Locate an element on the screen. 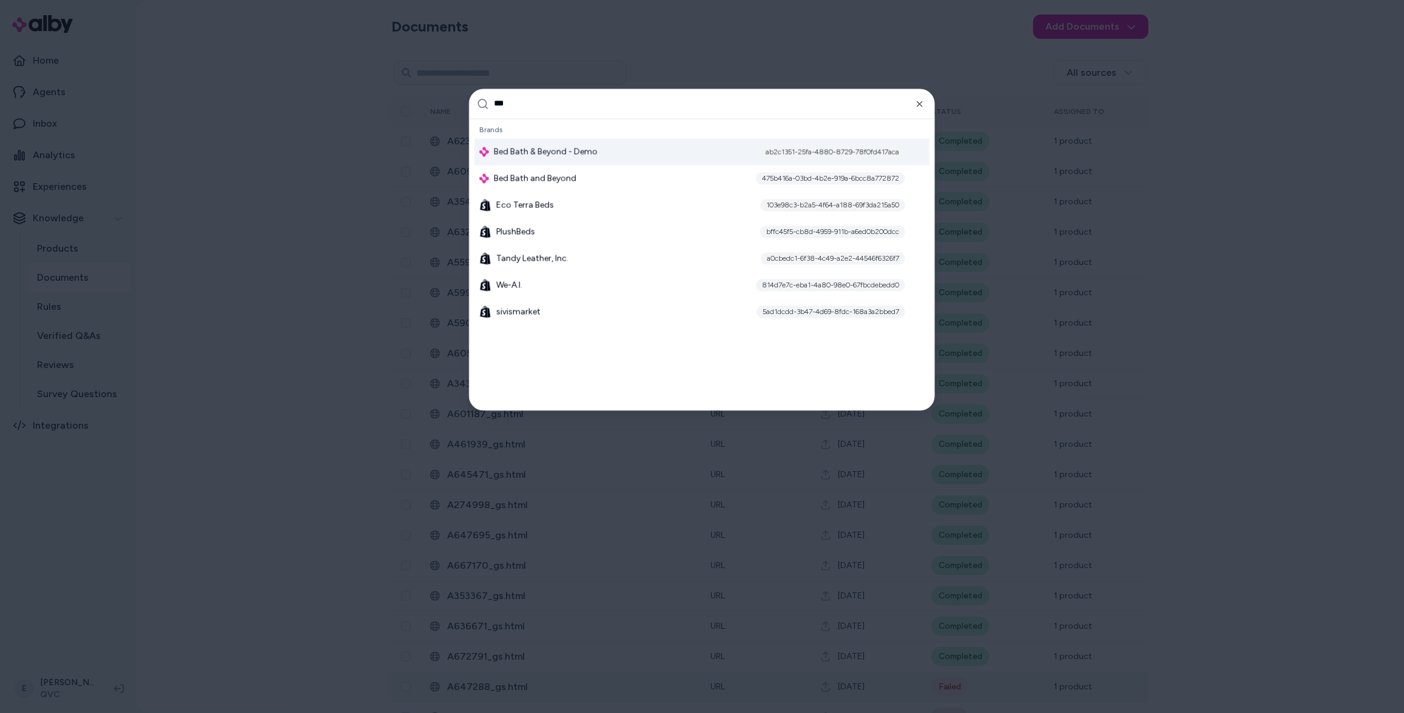 The image size is (1404, 713). span: Tandy Leather, Inc. is located at coordinates (532, 258).